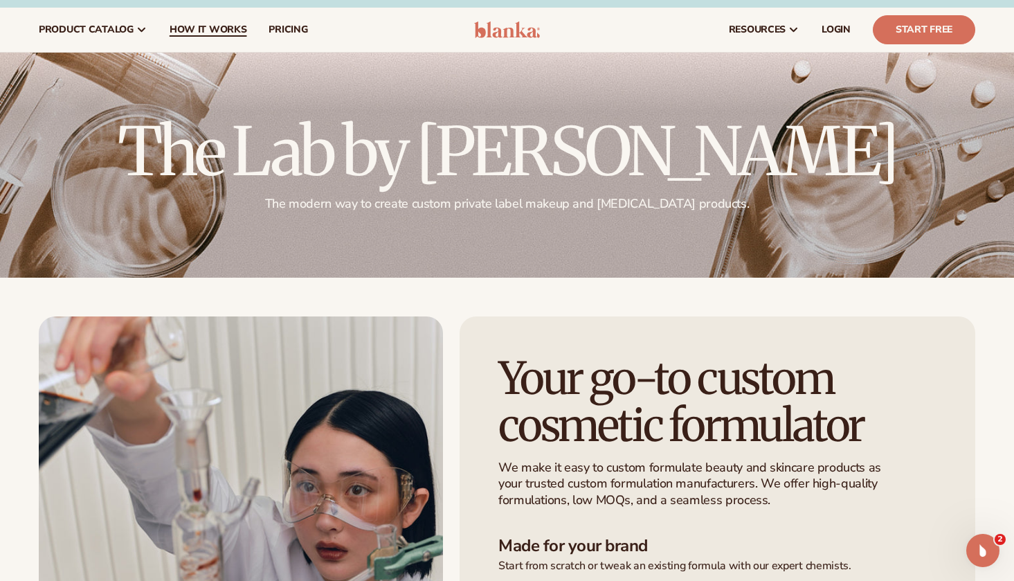 The image size is (1014, 581). Describe the element at coordinates (694, 484) in the screenshot. I see `p: We make it easy to custom formulate beauty and skincare products as your trusted custom formulati...` at that location.